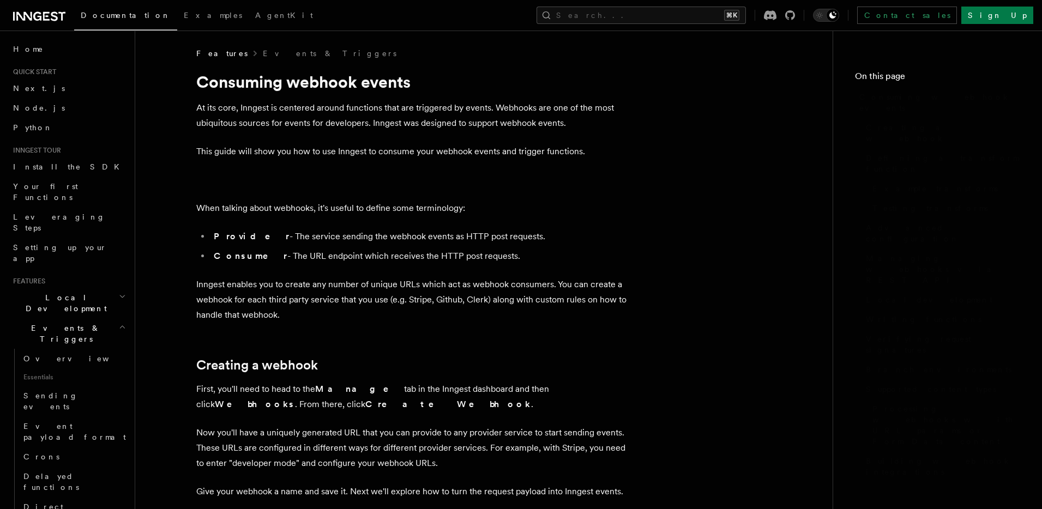  I want to click on a: Node.js, so click(68, 108).